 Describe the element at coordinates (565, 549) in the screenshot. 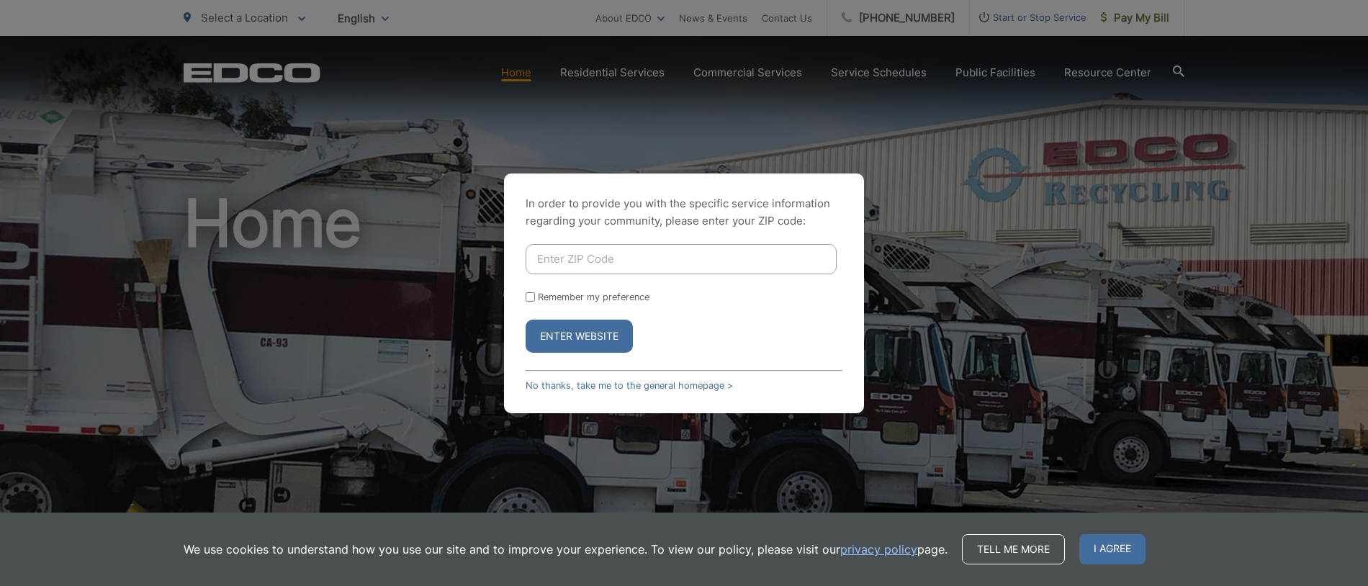

I see `p: We use cookies to understand how you use our site and to improve your experience. To view our pol...` at that location.